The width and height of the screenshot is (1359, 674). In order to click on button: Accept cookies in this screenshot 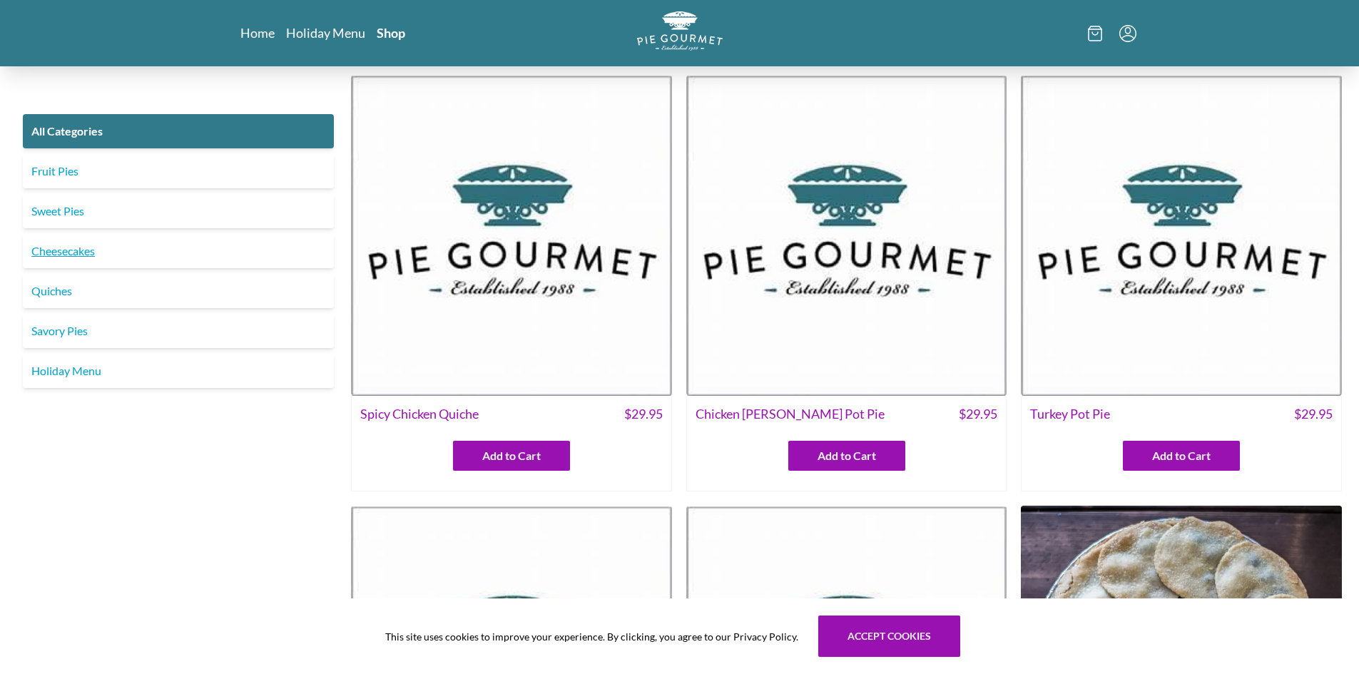, I will do `click(889, 636)`.